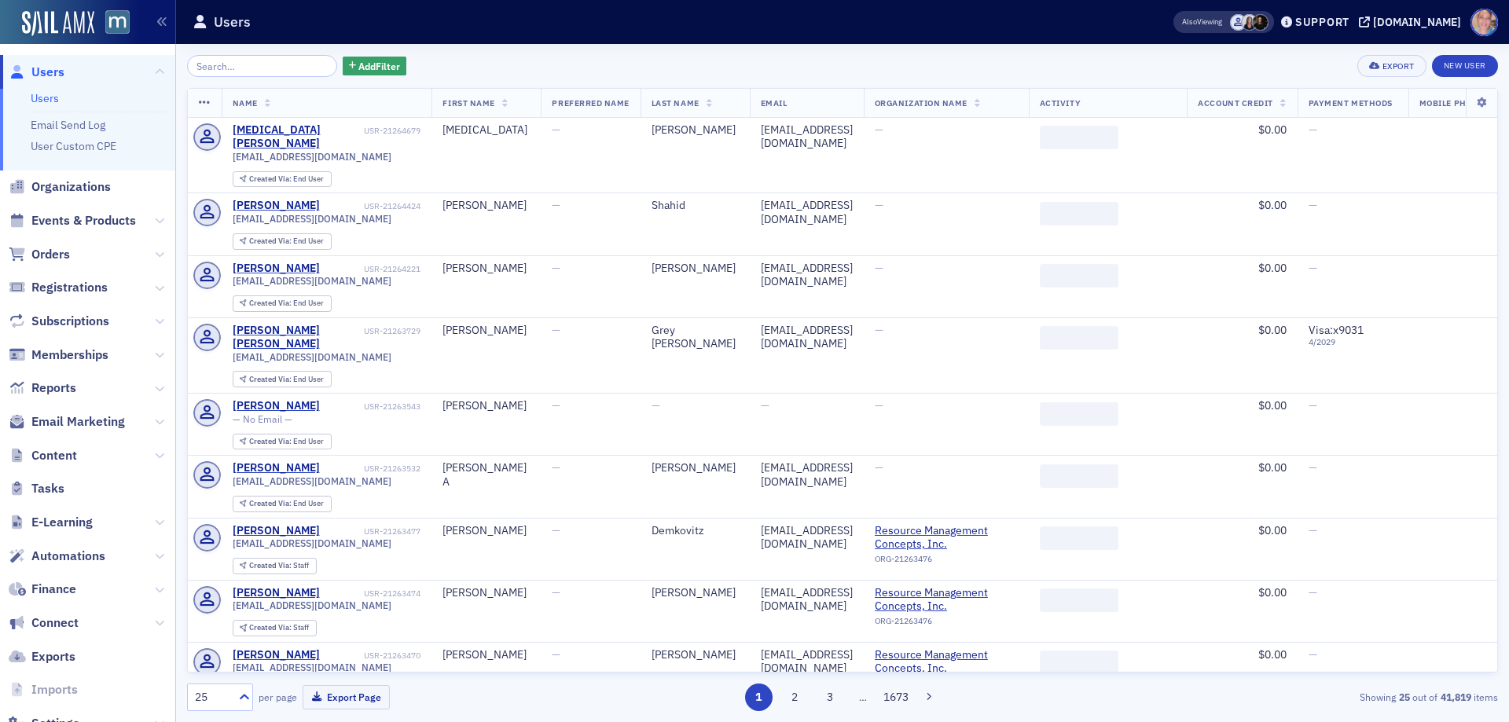  I want to click on a: User Custom CPE, so click(73, 146).